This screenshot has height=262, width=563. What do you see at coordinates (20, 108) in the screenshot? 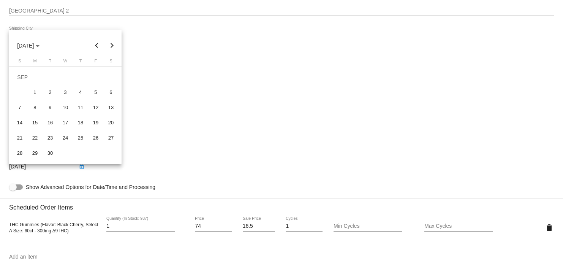
I see `td: September 7, 2025` at bounding box center [20, 108].